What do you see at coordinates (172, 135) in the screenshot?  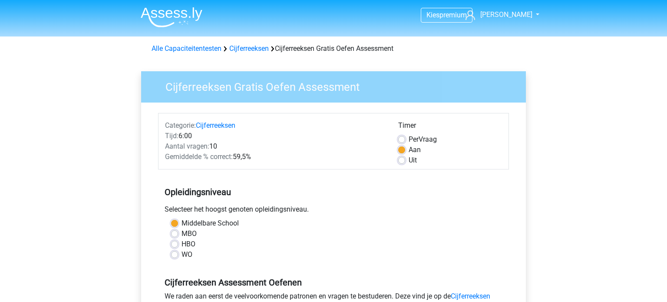 I see `span: Tijd:` at bounding box center [172, 135].